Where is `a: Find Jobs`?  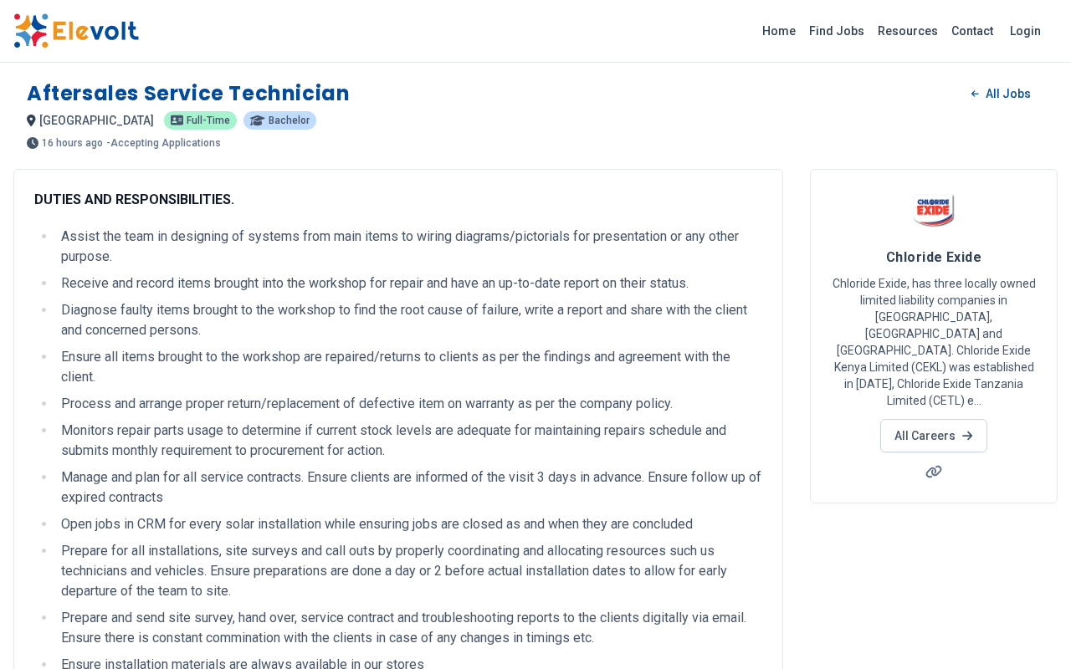 a: Find Jobs is located at coordinates (836, 31).